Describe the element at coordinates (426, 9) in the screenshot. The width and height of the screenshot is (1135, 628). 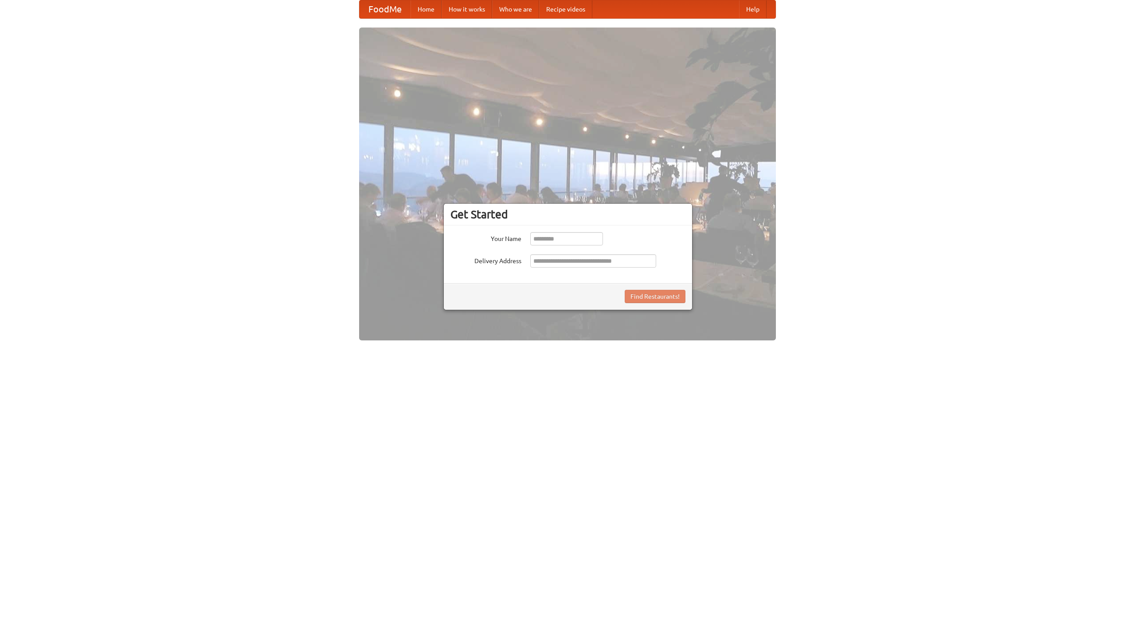
I see `a: Home` at that location.